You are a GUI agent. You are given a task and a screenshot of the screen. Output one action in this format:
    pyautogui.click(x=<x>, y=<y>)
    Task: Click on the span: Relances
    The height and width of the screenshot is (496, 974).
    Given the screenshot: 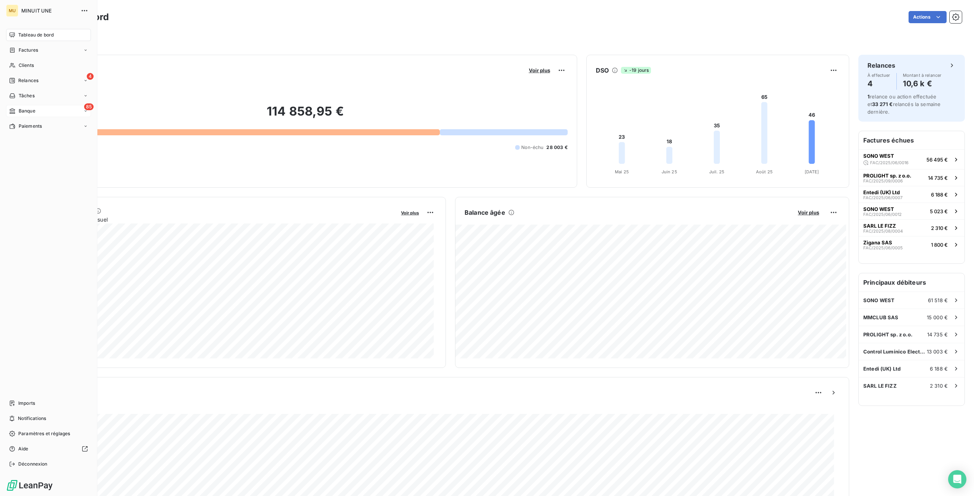 What is the action you would take?
    pyautogui.click(x=28, y=81)
    